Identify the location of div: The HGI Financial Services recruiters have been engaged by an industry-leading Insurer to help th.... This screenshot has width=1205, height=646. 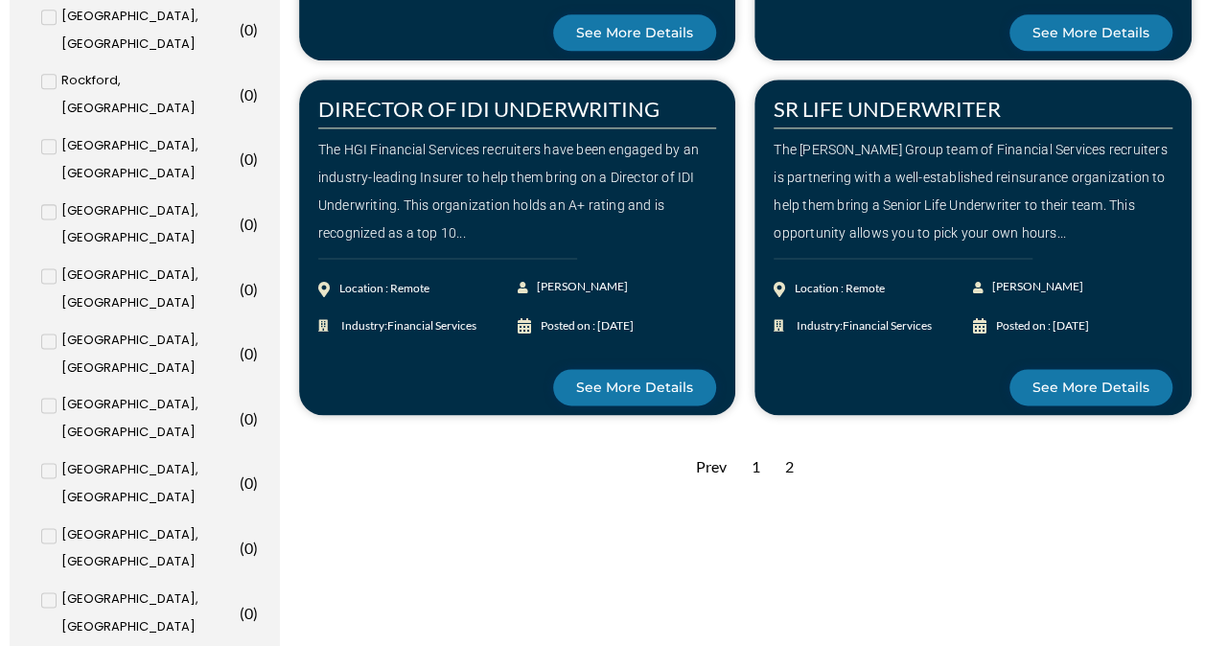
(518, 191).